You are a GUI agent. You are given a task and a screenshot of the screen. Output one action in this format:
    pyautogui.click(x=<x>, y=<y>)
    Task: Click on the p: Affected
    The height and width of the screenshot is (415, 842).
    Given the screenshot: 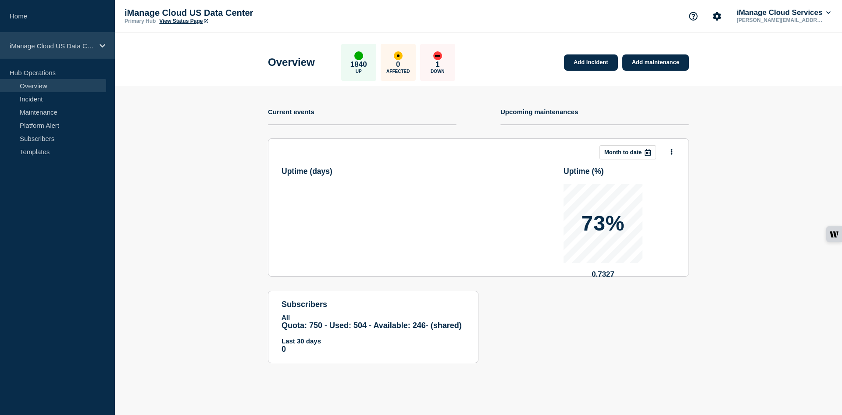 What is the action you would take?
    pyautogui.click(x=398, y=71)
    